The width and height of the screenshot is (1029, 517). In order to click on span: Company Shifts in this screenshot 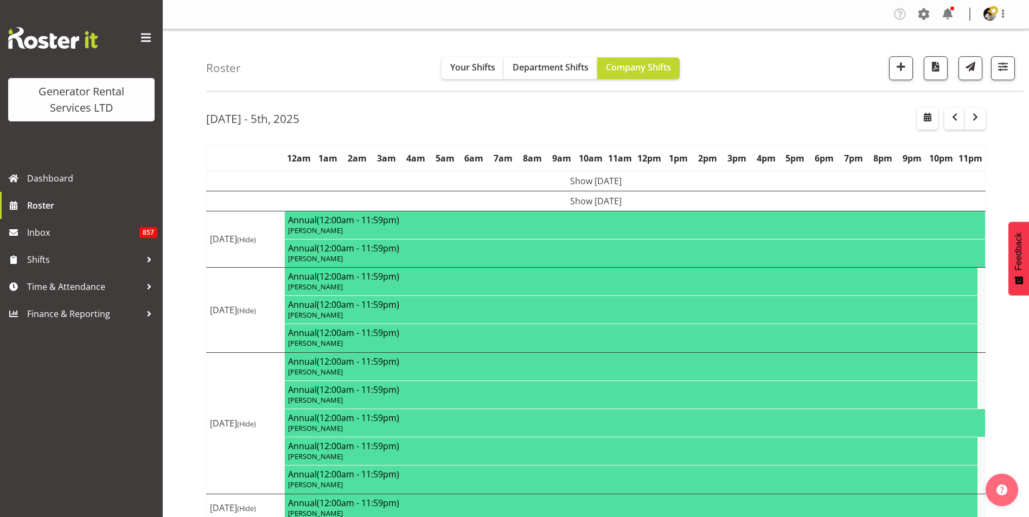, I will do `click(638, 67)`.